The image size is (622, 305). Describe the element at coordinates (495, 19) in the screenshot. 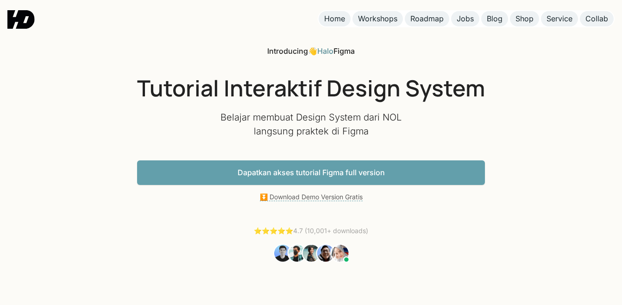

I see `a: Blog` at that location.